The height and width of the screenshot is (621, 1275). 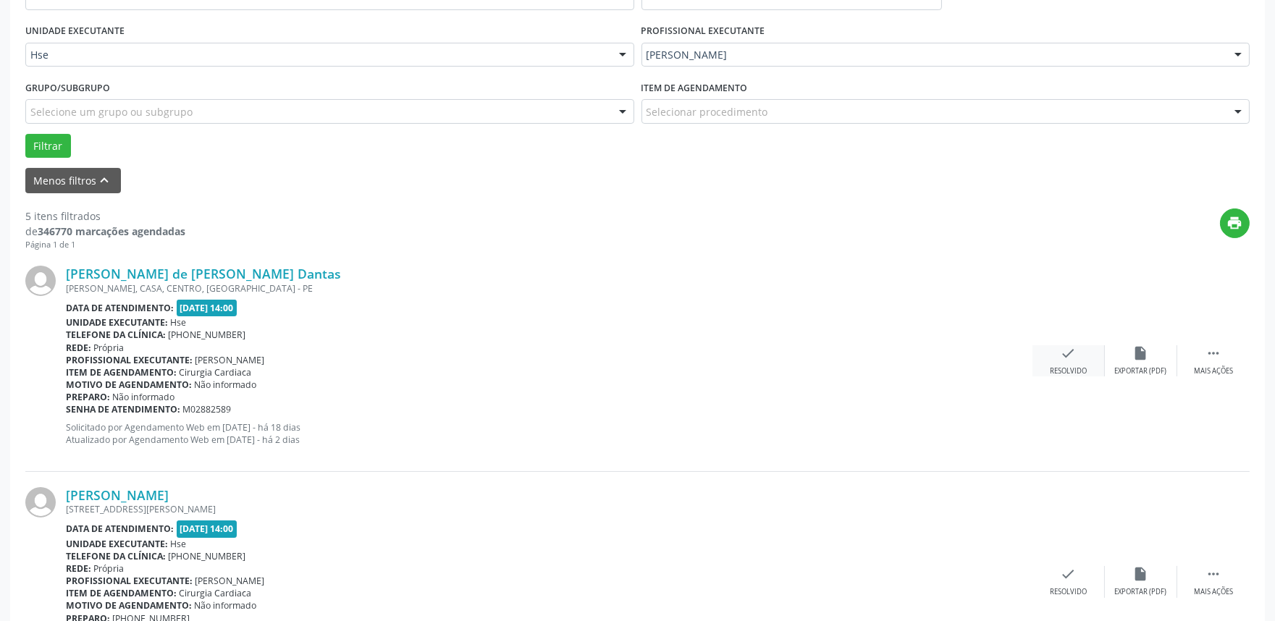 I want to click on div: 5 itens filtrados, so click(x=105, y=216).